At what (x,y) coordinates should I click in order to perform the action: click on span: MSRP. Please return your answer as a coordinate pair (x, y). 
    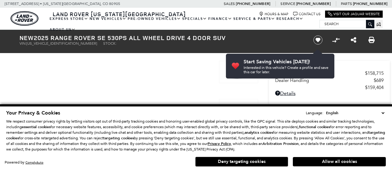
    Looking at the image, I should click on (320, 73).